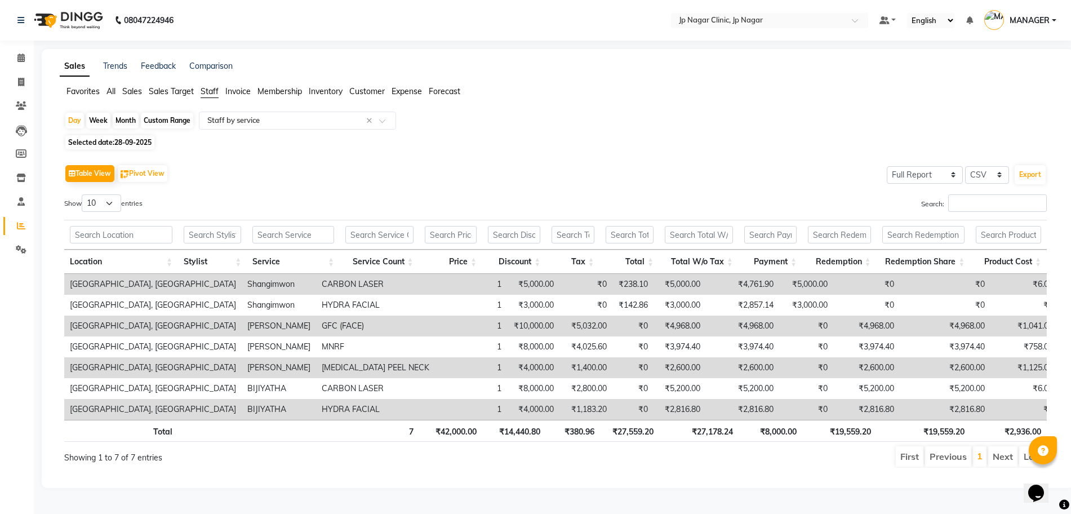  I want to click on input: Search Stylist, so click(212, 234).